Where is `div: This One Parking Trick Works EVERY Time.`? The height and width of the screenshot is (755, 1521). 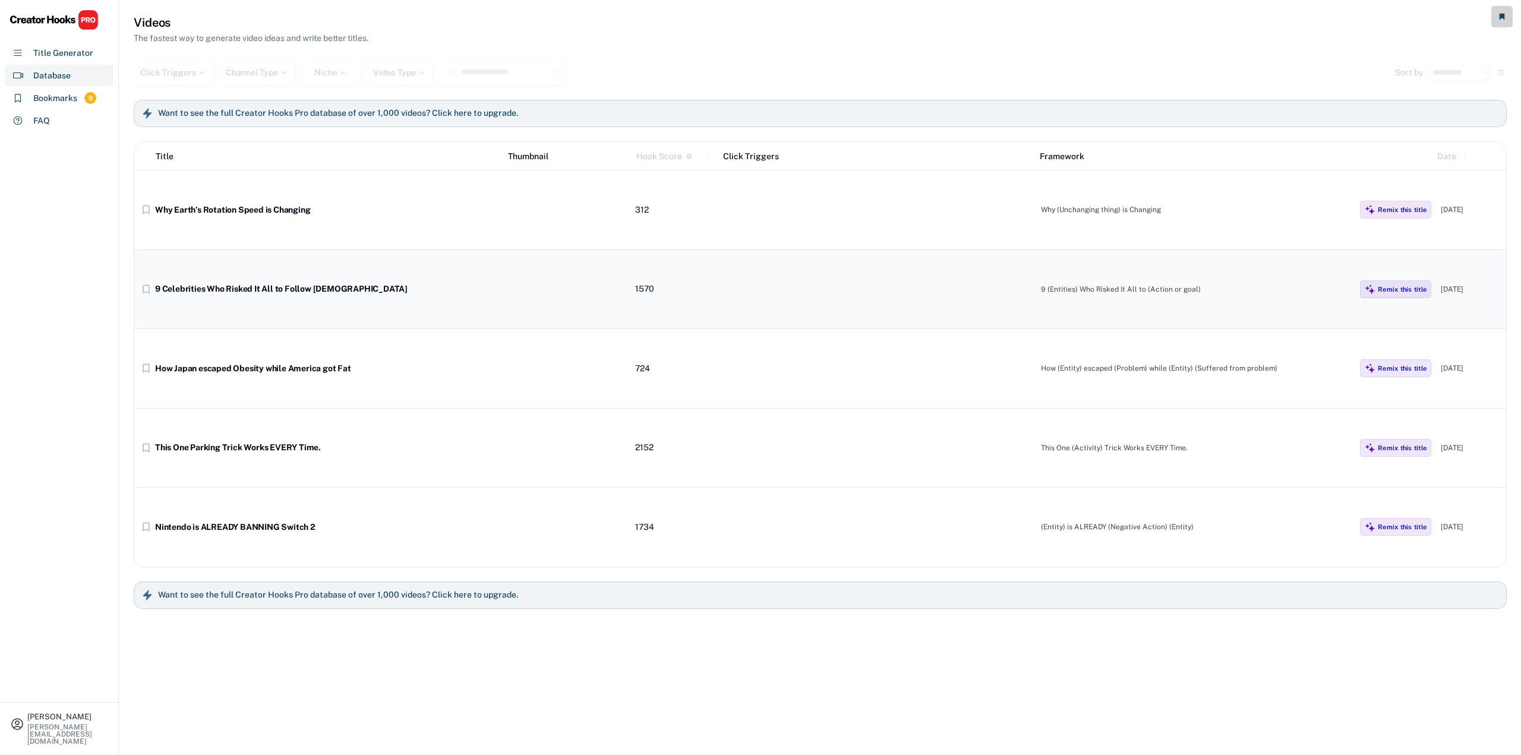
div: This One Parking Trick Works EVERY Time. is located at coordinates (326, 448).